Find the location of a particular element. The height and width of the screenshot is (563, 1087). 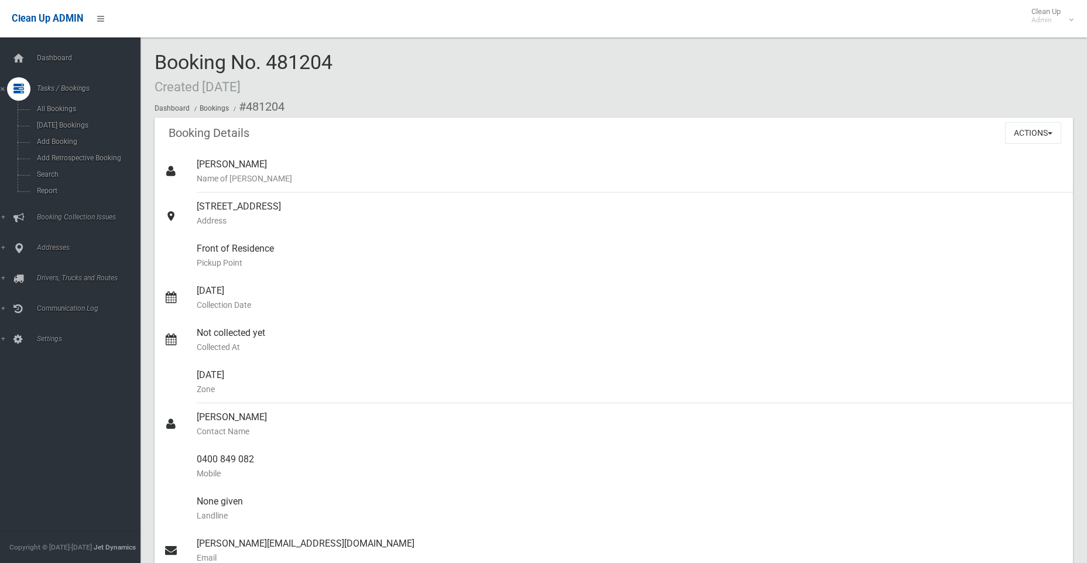

small: Admin is located at coordinates (1046, 20).